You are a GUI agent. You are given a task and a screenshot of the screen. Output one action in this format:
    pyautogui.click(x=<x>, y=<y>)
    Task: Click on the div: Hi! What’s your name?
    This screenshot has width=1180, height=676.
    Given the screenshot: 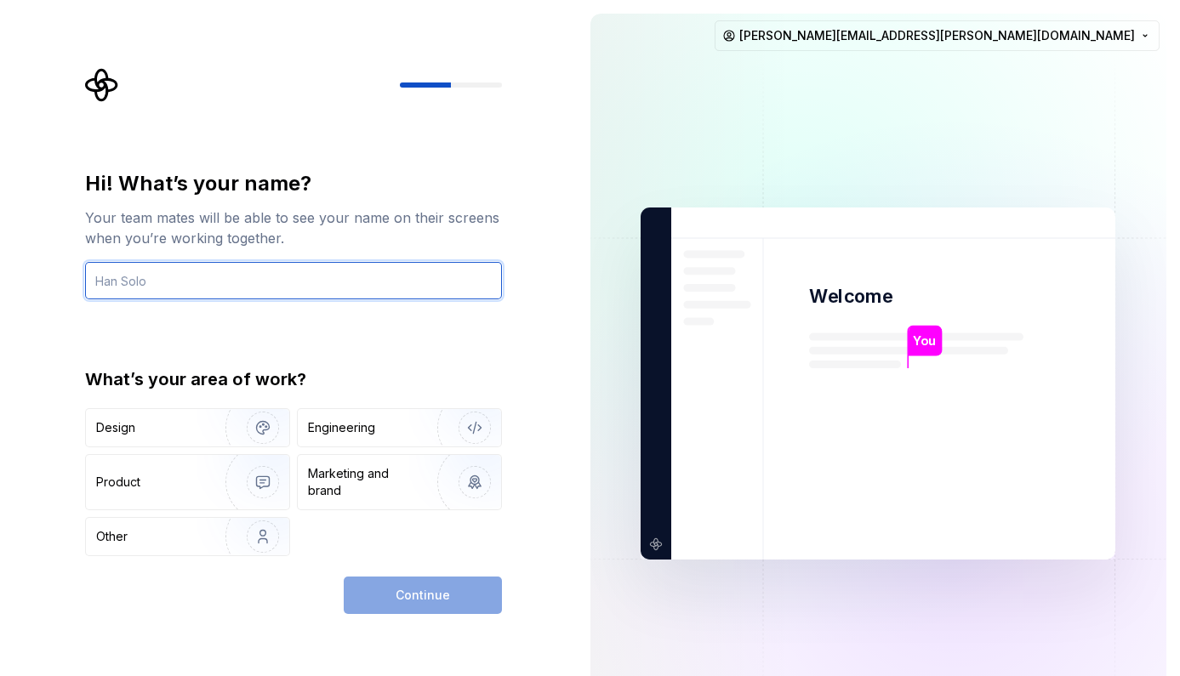 What is the action you would take?
    pyautogui.click(x=293, y=184)
    